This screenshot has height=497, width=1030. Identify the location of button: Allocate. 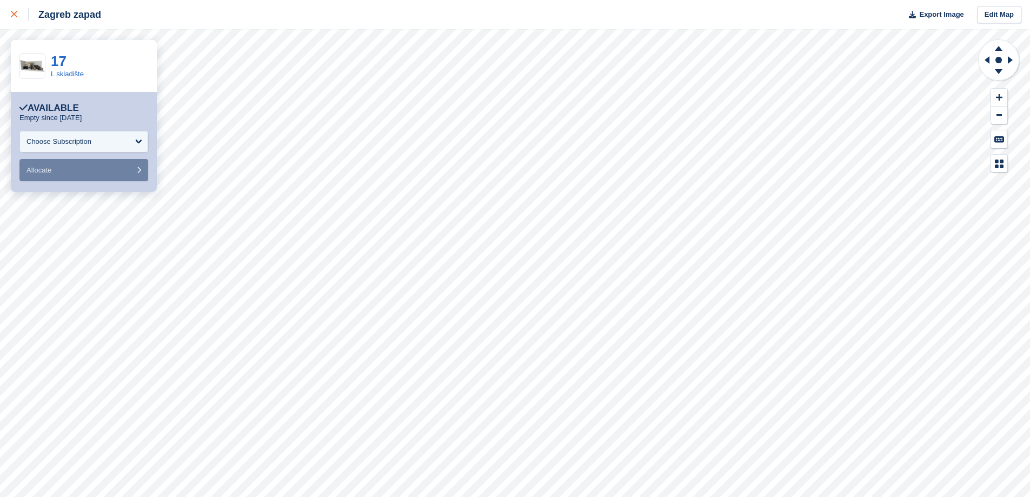
(84, 170).